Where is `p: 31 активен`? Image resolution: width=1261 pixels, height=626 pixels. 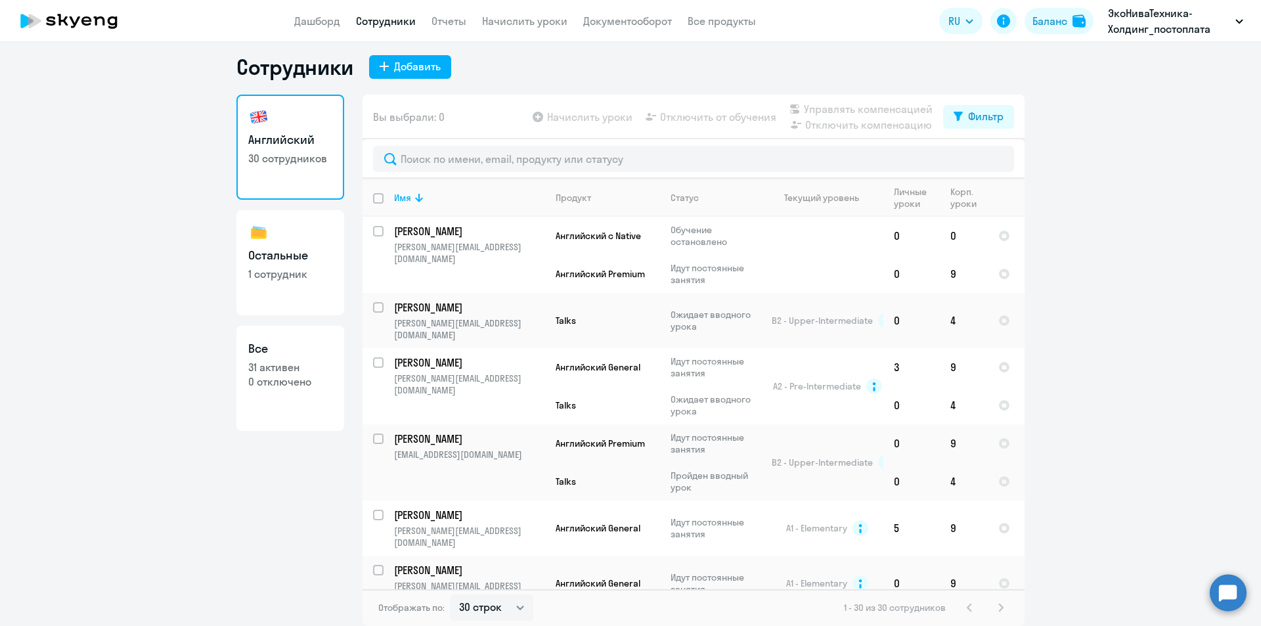 p: 31 активен is located at coordinates (290, 367).